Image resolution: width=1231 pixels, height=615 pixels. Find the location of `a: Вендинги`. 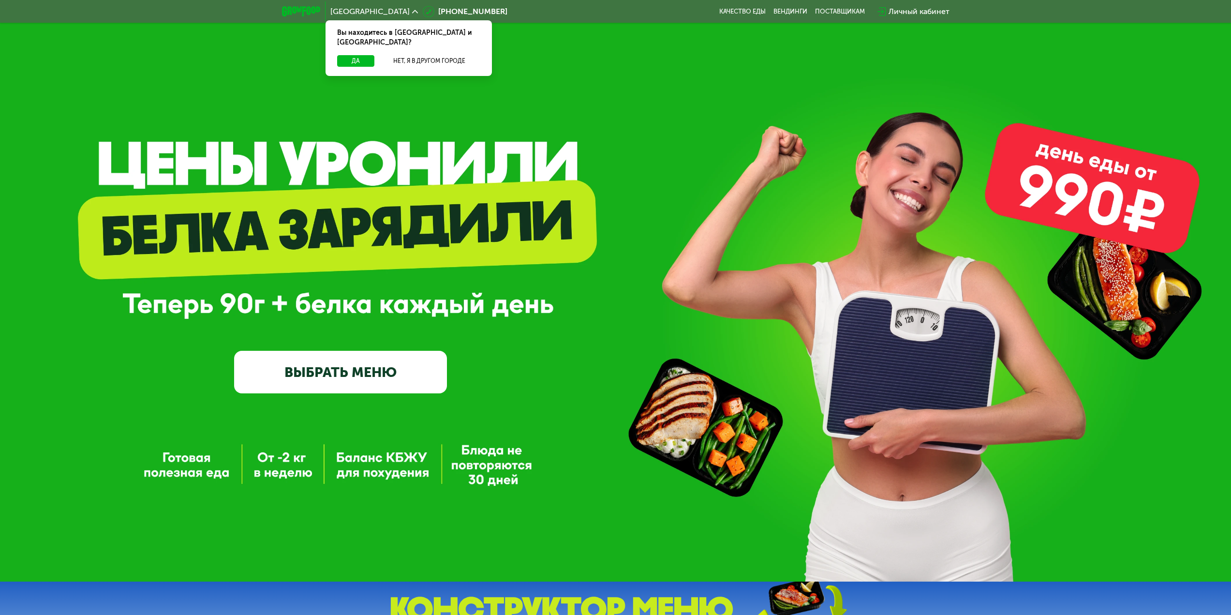

a: Вендинги is located at coordinates (790, 12).